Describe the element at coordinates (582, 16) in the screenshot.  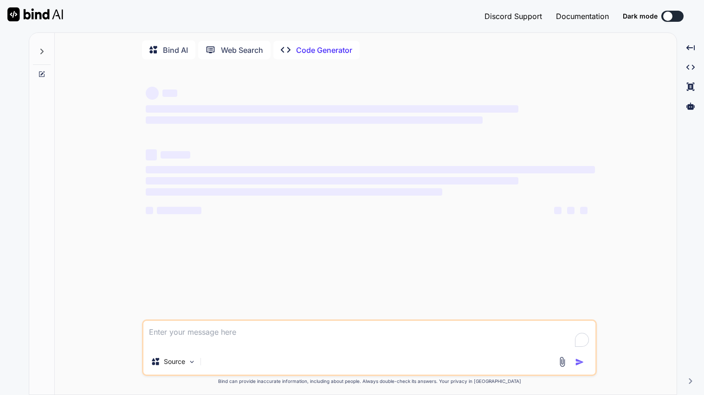
I see `button: Documentation` at that location.